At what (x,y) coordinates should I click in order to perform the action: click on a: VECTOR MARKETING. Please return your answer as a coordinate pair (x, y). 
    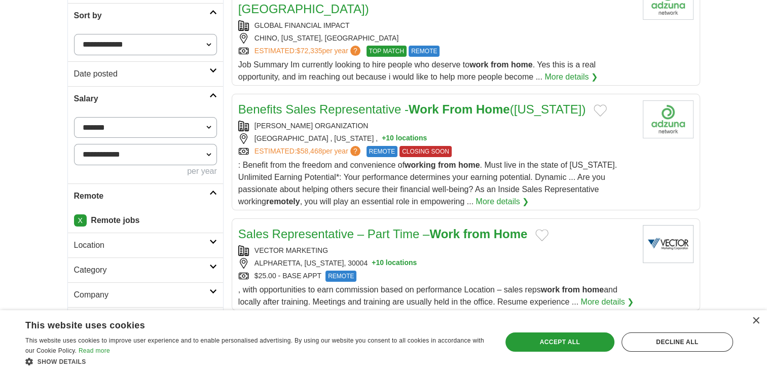
    Looking at the image, I should click on (291, 251).